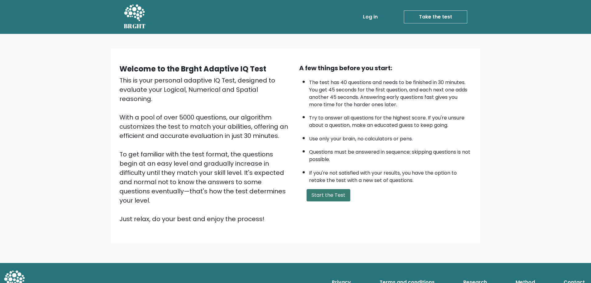  Describe the element at coordinates (390, 92) in the screenshot. I see `li: The test has 40 questions and needs to be finished in 30 minutes. You get 45 seconds for the firs...` at that location.